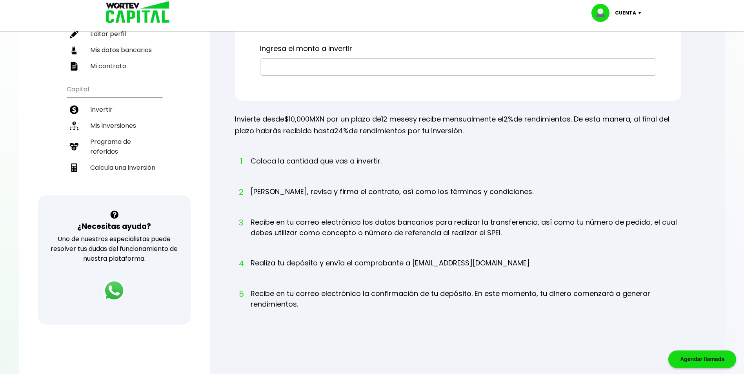  Describe the element at coordinates (114, 167) in the screenshot. I see `li: Calcula una inversión` at that location.